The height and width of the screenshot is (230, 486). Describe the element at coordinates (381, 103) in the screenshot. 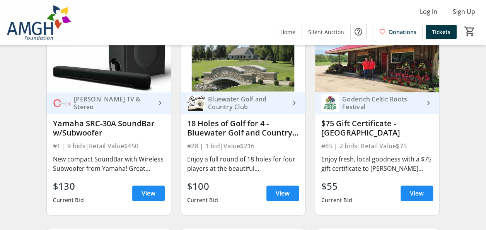

I see `div: Goderich Celtic Roots Festival` at that location.